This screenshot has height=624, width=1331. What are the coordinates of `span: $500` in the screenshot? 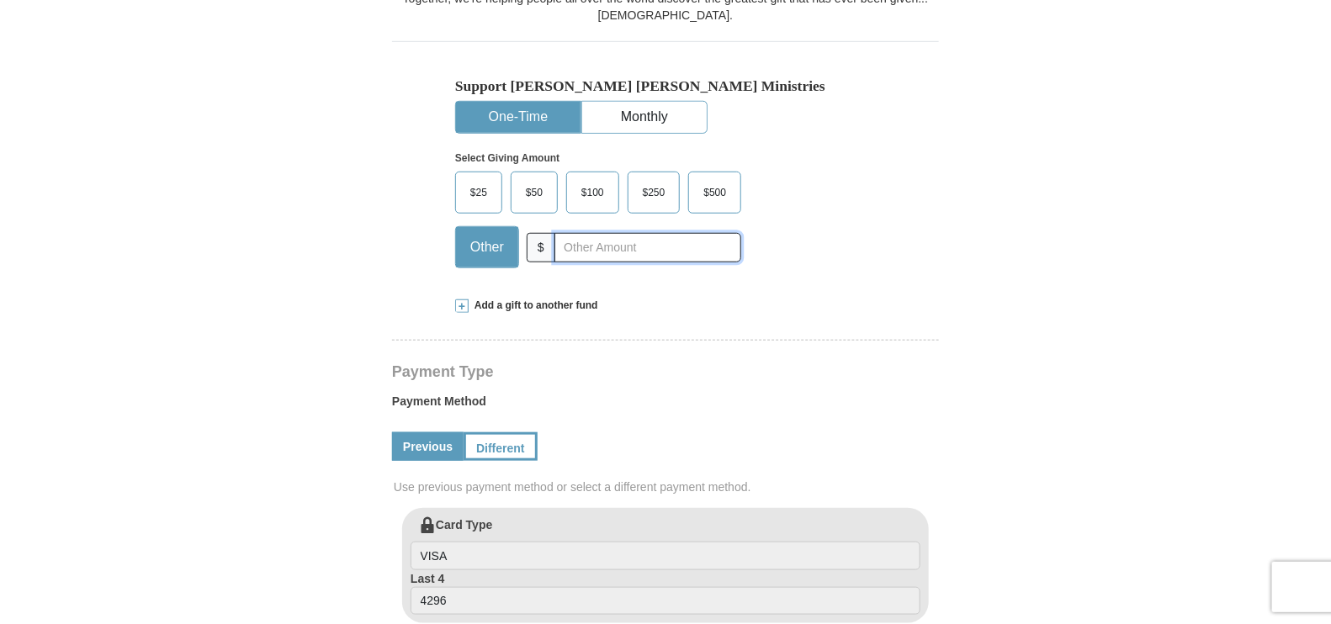 It's located at (714, 193).